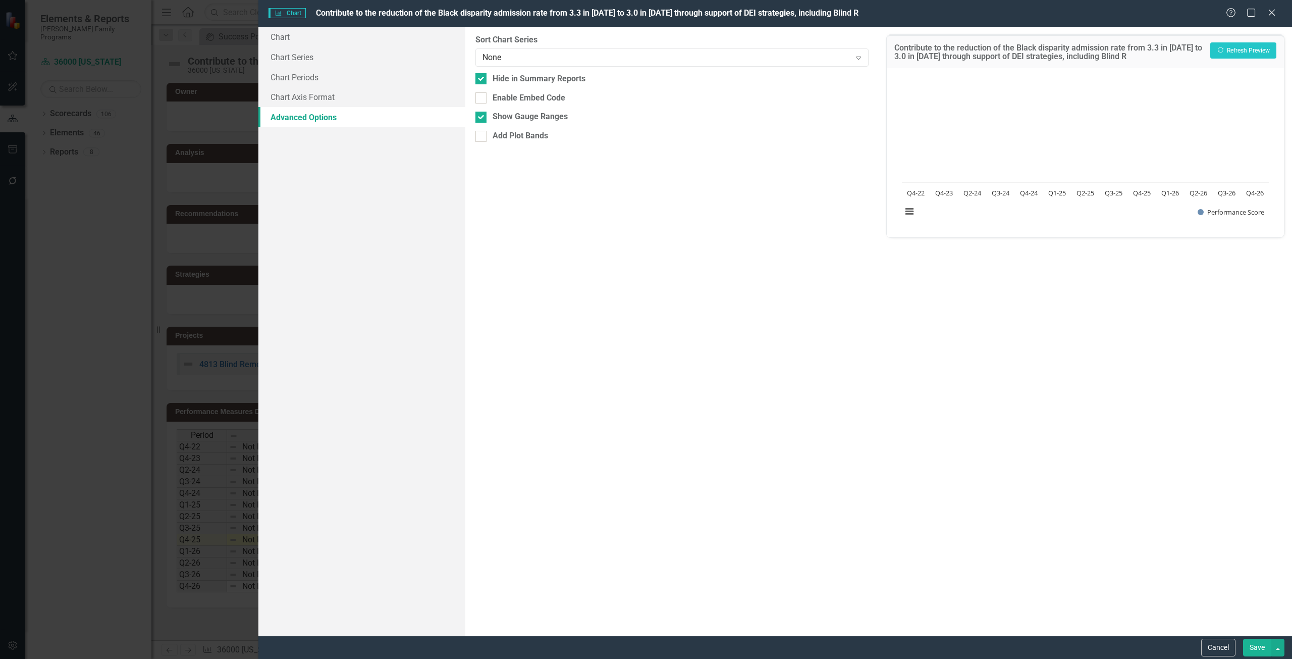  What do you see at coordinates (520, 136) in the screenshot?
I see `div: Add Plot Bands` at bounding box center [520, 136].